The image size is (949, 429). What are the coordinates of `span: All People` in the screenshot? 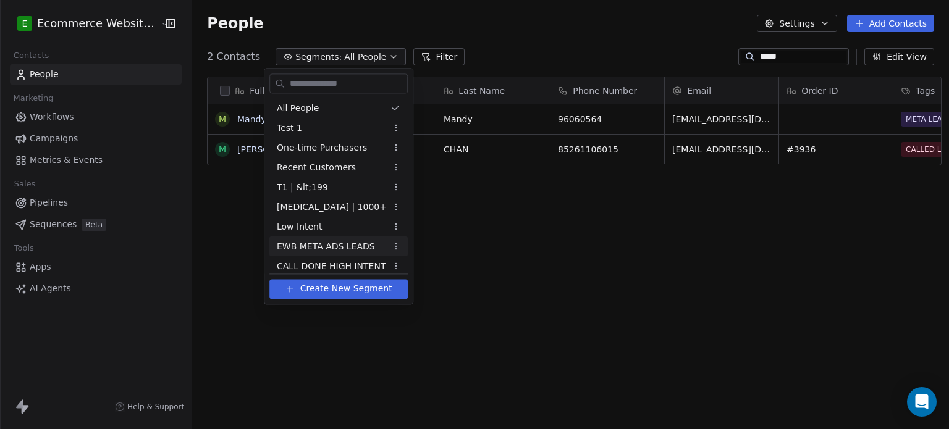 It's located at (298, 108).